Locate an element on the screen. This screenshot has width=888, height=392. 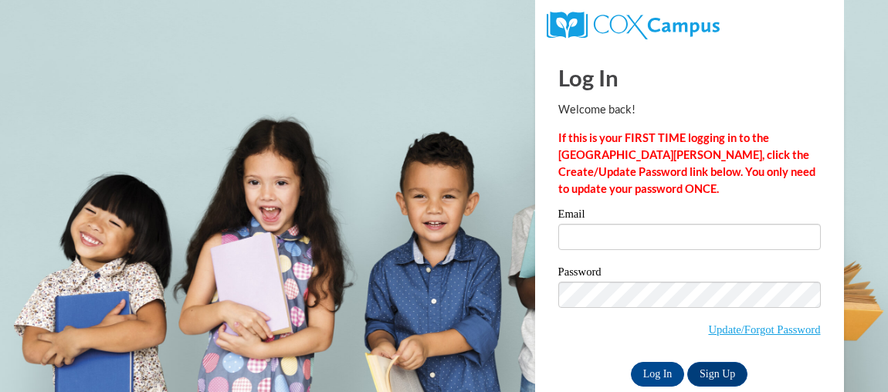
img: COX Campus is located at coordinates (633, 25).